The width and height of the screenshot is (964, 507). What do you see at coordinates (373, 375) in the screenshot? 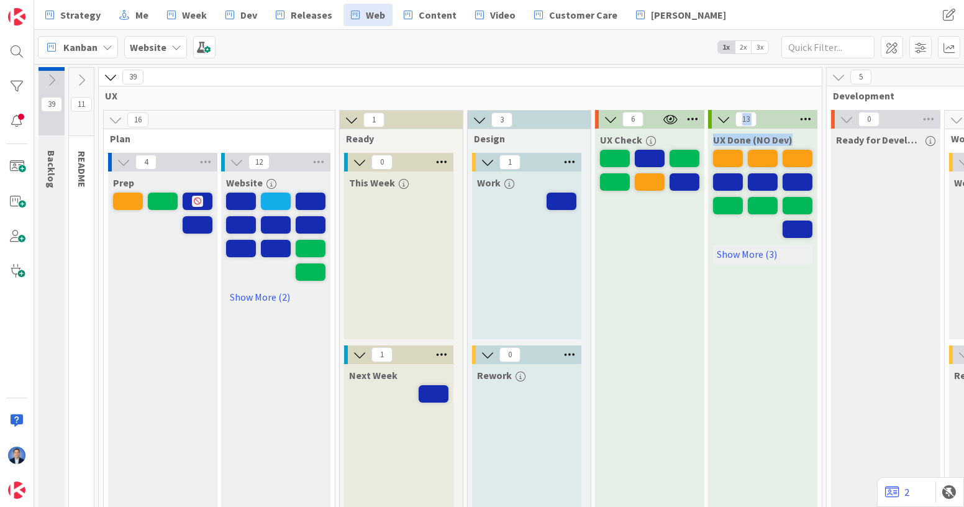
I see `span: Next Week` at bounding box center [373, 375].